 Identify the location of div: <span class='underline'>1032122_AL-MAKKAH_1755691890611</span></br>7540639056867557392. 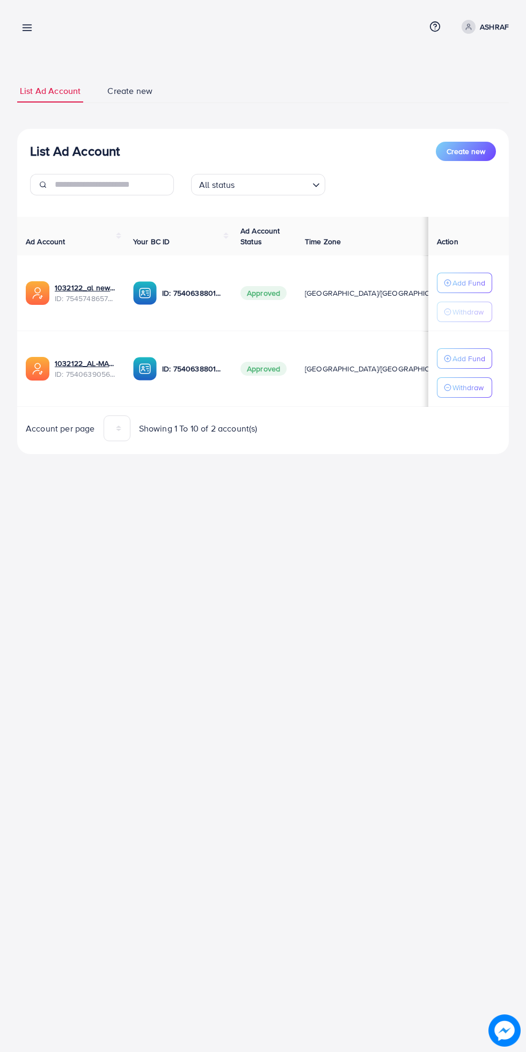
(85, 369).